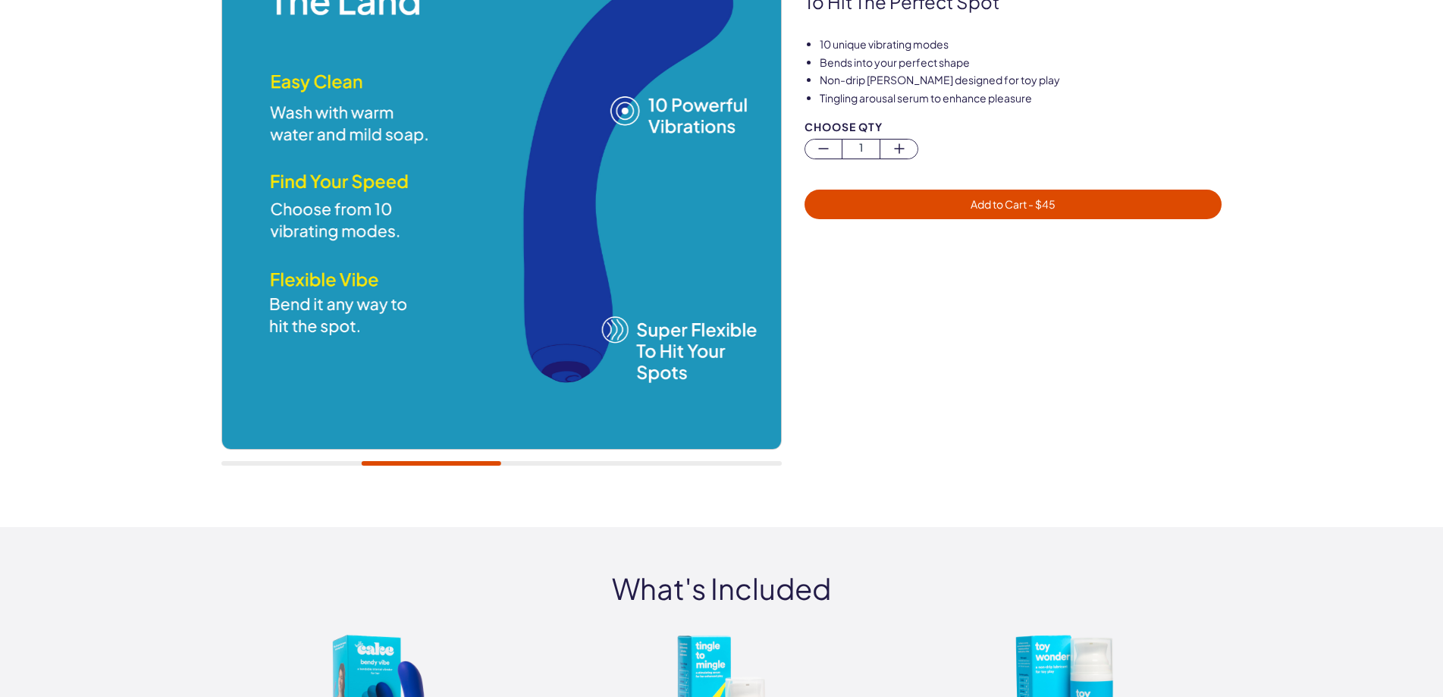 Image resolution: width=1443 pixels, height=697 pixels. I want to click on li: Bends into your perfect shape, so click(1020, 63).